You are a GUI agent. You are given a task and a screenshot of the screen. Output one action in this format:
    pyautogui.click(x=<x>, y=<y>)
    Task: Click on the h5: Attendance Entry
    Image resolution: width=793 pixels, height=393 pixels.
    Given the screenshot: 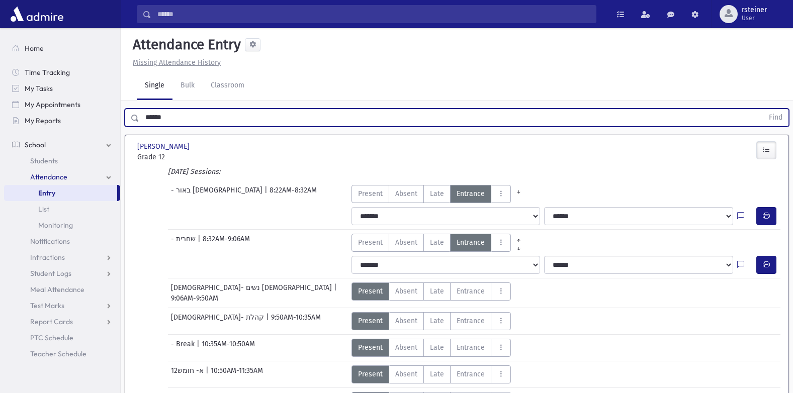 What is the action you would take?
    pyautogui.click(x=185, y=45)
    